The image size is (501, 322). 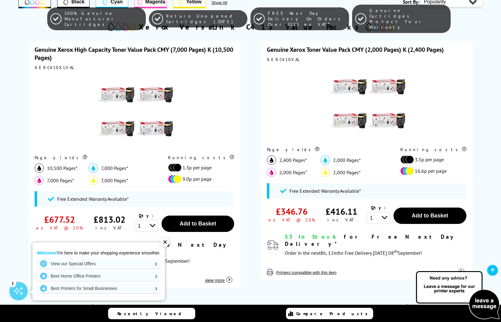 I want to click on div: £813.02, so click(x=109, y=220).